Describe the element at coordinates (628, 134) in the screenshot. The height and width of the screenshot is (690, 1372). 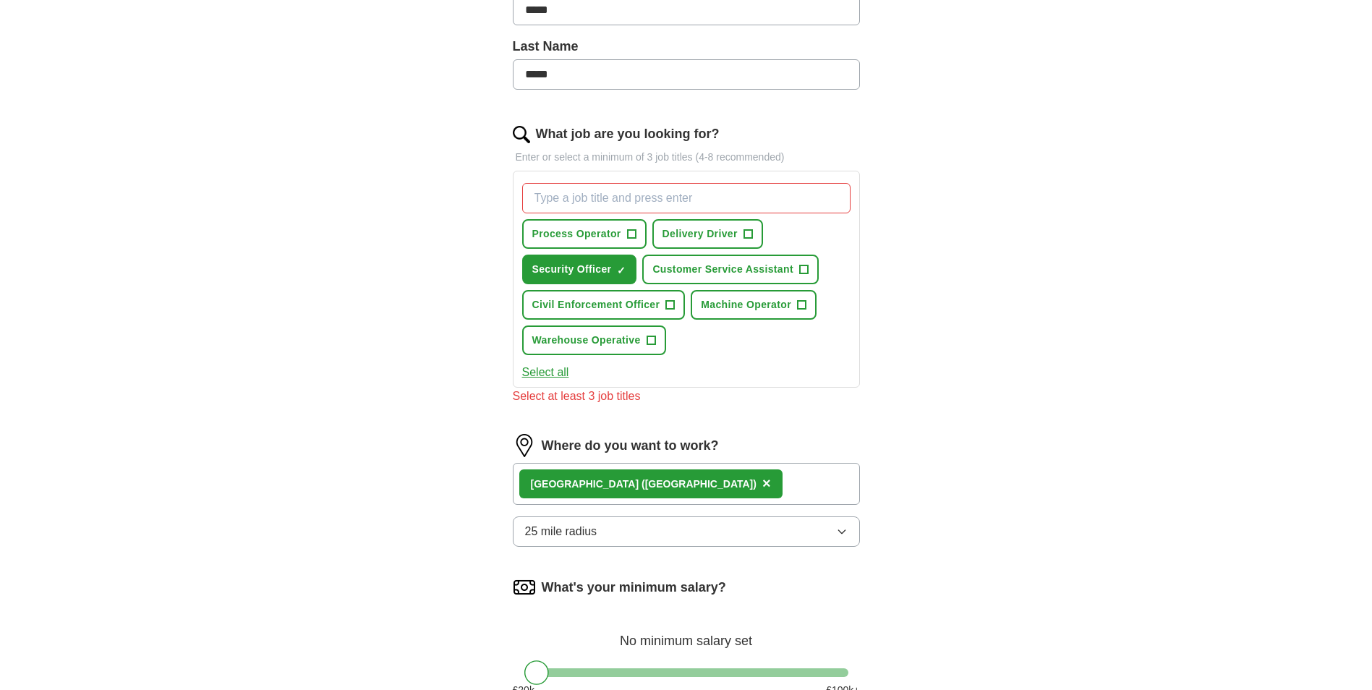
I see `label: What job are you looking for?` at that location.